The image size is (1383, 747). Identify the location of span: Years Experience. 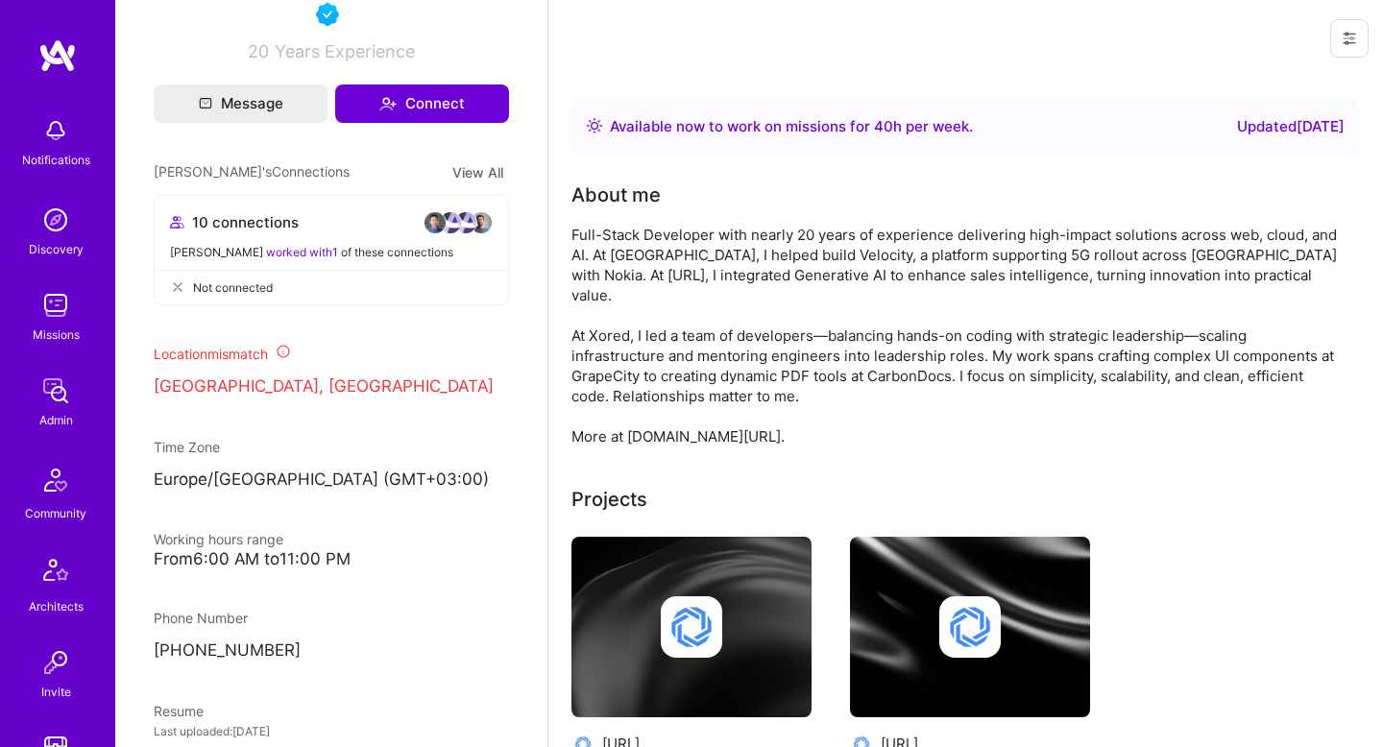
(345, 51).